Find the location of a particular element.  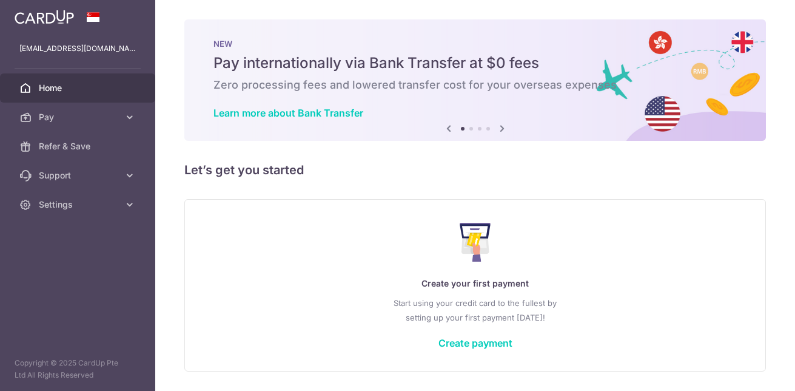

span: Support is located at coordinates (79, 175).